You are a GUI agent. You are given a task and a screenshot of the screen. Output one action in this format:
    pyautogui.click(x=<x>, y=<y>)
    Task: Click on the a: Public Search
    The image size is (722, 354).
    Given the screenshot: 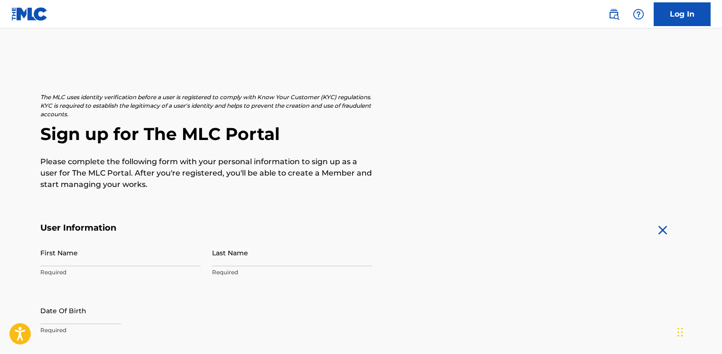 What is the action you would take?
    pyautogui.click(x=614, y=14)
    